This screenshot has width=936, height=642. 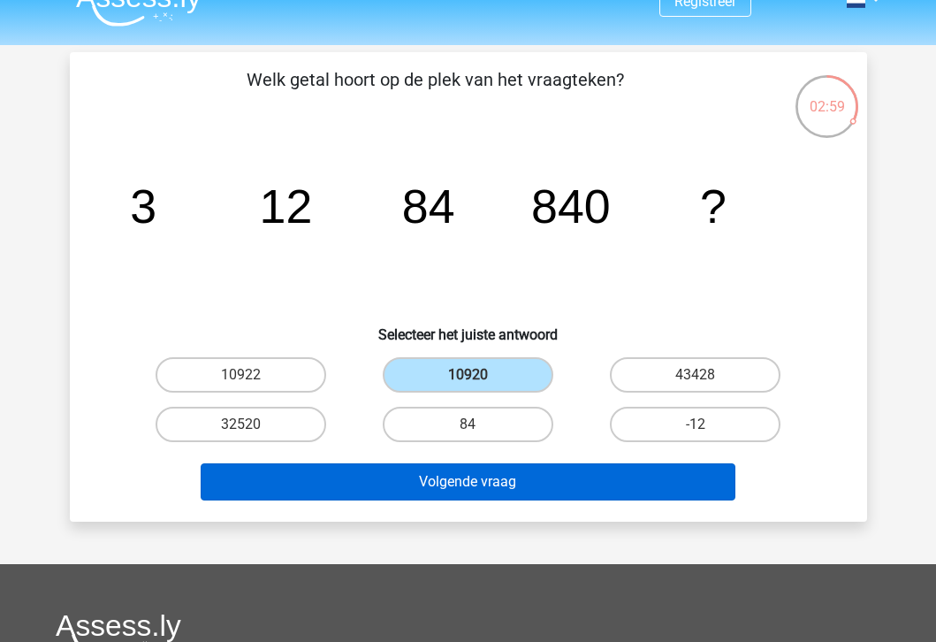 I want to click on tspan: 12, so click(x=286, y=206).